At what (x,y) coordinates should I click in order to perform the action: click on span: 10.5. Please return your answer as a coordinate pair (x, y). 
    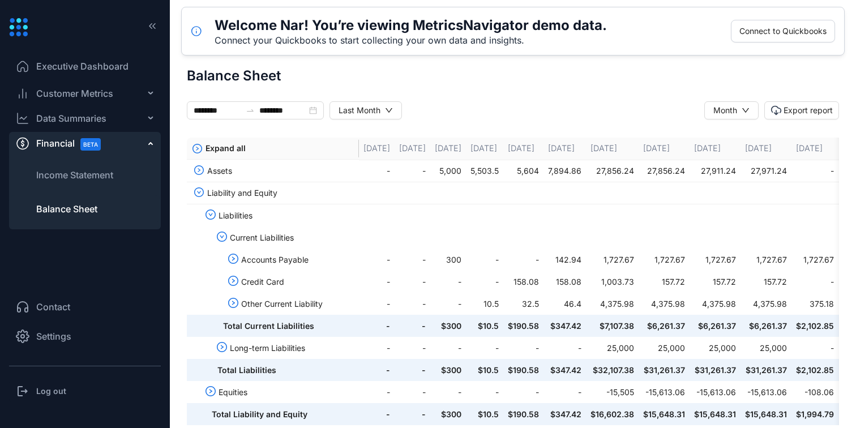
    Looking at the image, I should click on (485, 304).